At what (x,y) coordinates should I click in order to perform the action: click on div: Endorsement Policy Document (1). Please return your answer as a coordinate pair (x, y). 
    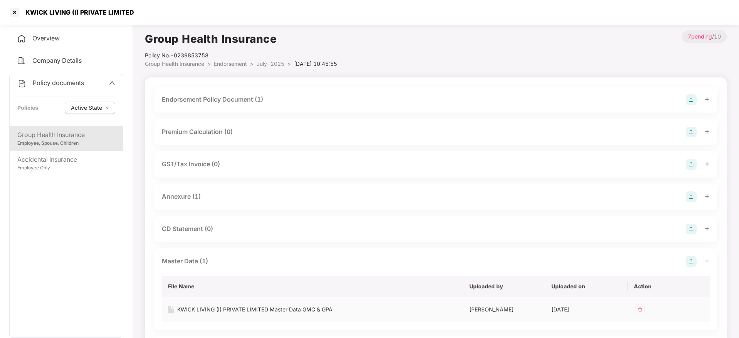
    Looking at the image, I should click on (212, 99).